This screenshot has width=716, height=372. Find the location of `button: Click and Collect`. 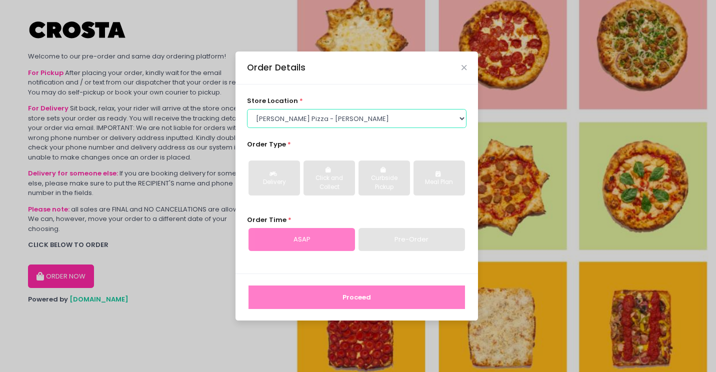

button: Click and Collect is located at coordinates (329, 178).